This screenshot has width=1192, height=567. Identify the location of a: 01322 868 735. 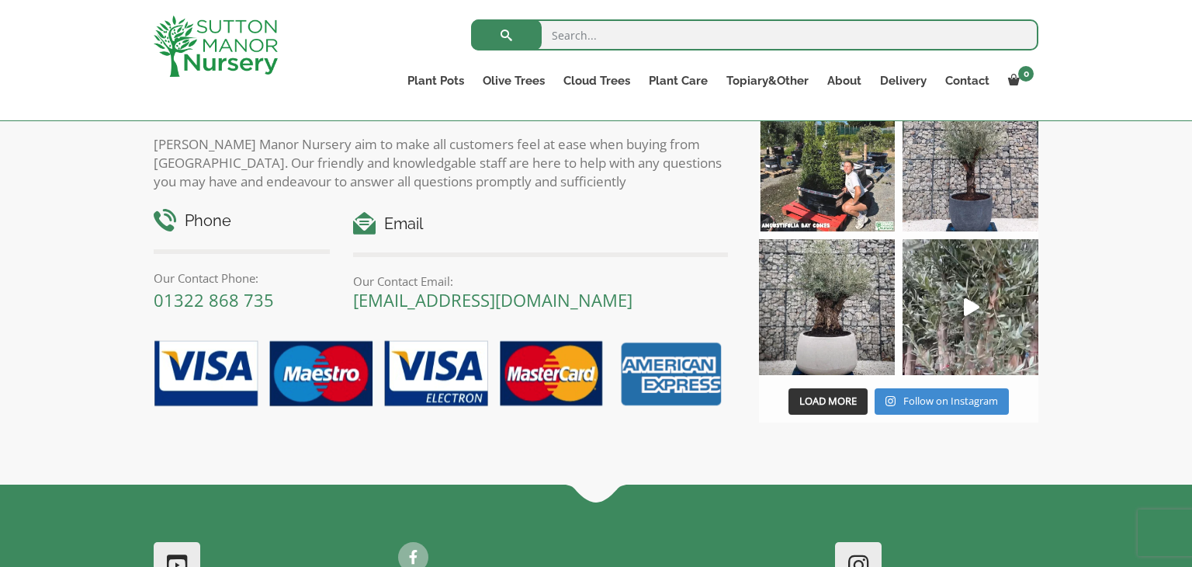
(213, 300).